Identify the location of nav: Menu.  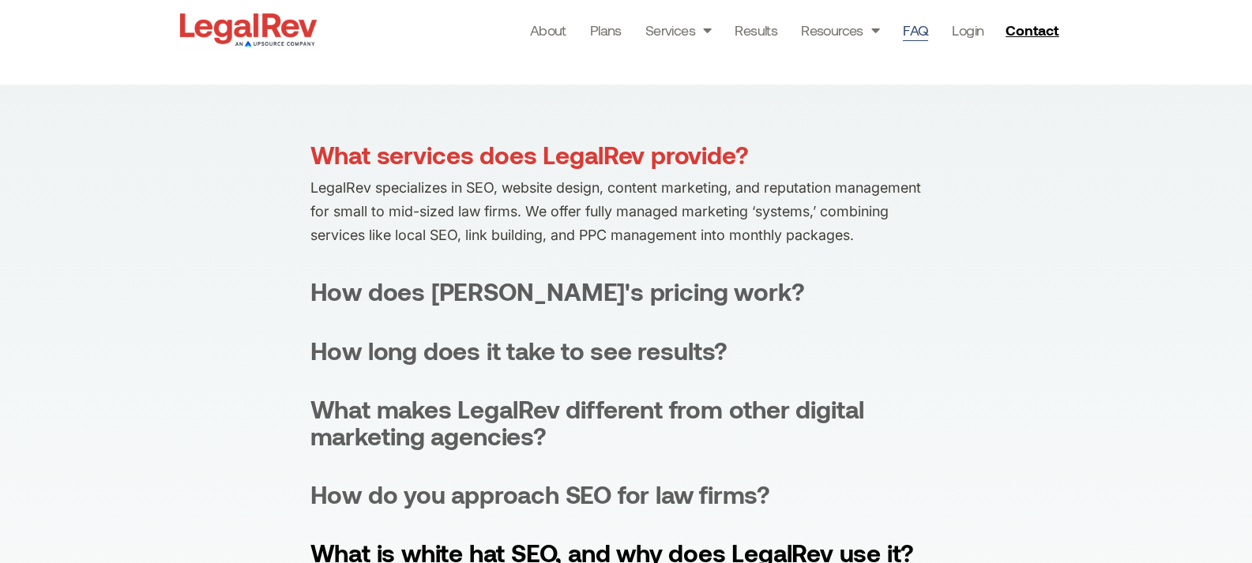
(757, 30).